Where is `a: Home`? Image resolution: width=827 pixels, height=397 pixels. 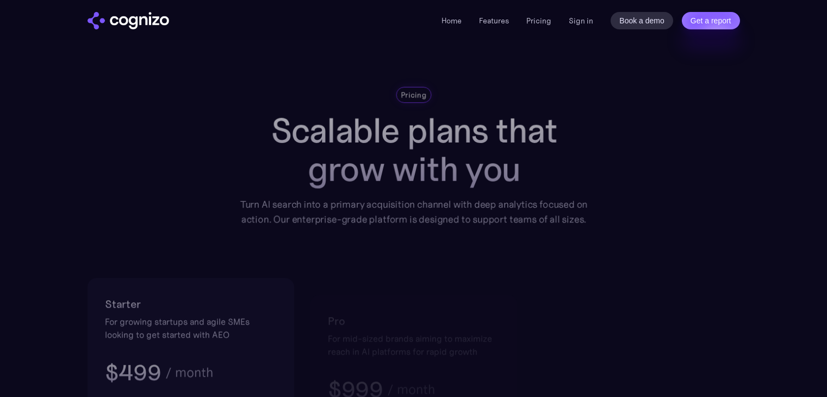 a: Home is located at coordinates (451, 21).